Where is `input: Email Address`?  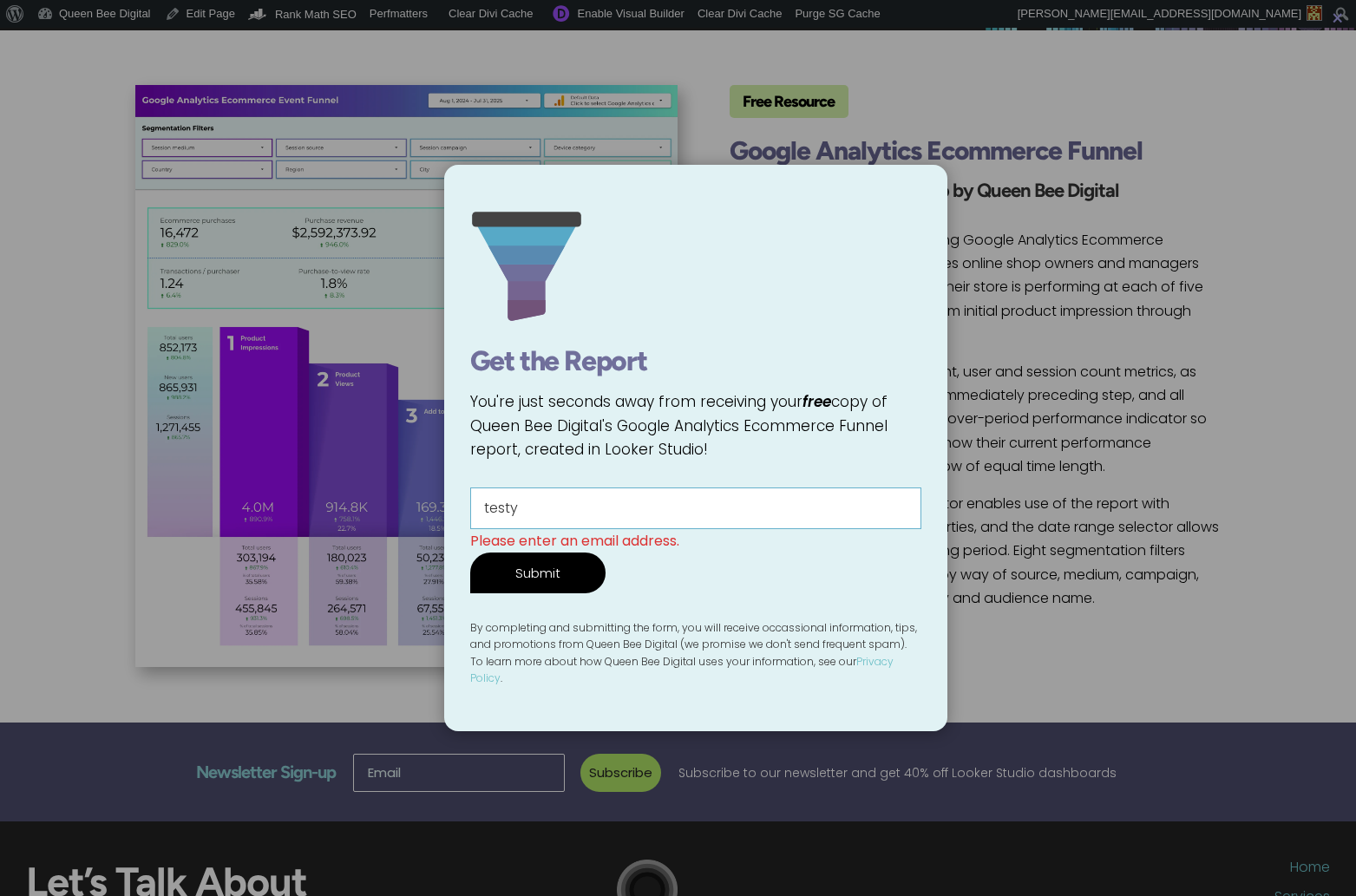
input: Email Address is located at coordinates (695, 508).